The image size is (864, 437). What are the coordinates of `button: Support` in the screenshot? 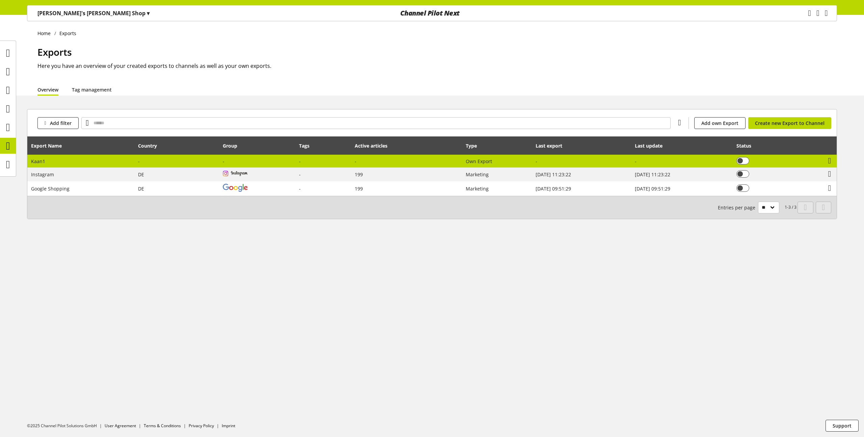 It's located at (842, 425).